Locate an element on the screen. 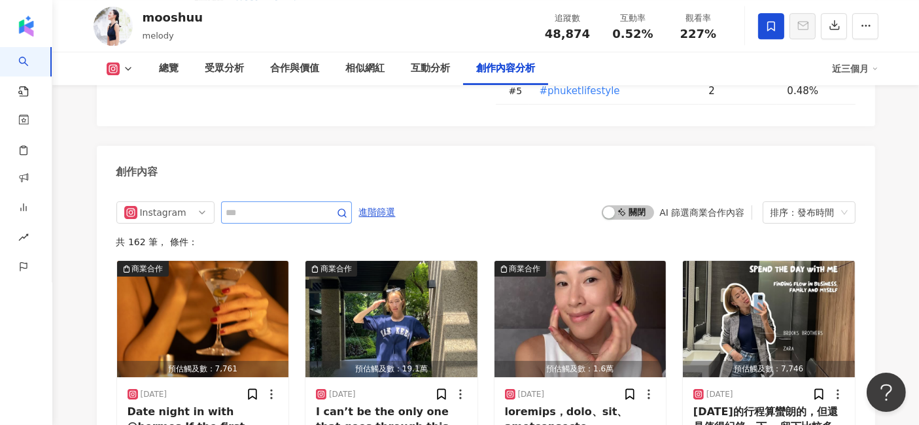 The height and width of the screenshot is (425, 919). button: #phuketlifestyle is located at coordinates (580, 91).